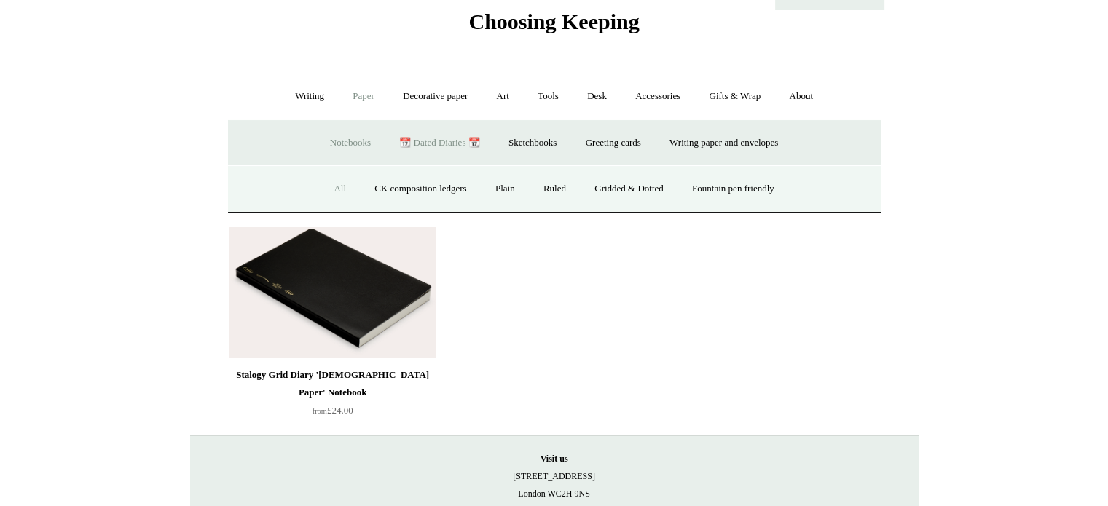  Describe the element at coordinates (333, 410) in the screenshot. I see `span: £24.00` at that location.